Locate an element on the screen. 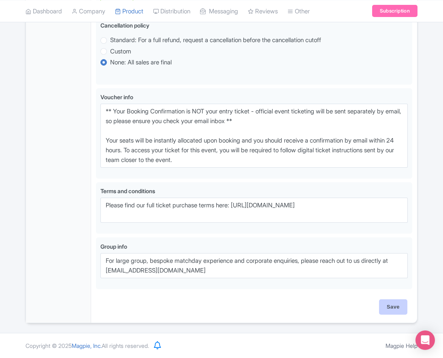  span: Group info is located at coordinates (114, 246).